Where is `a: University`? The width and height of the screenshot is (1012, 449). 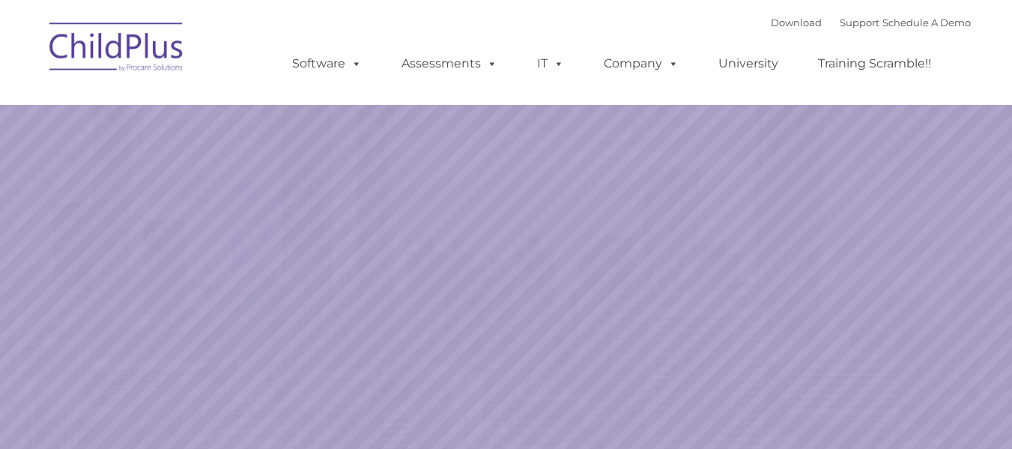
a: University is located at coordinates (748, 64).